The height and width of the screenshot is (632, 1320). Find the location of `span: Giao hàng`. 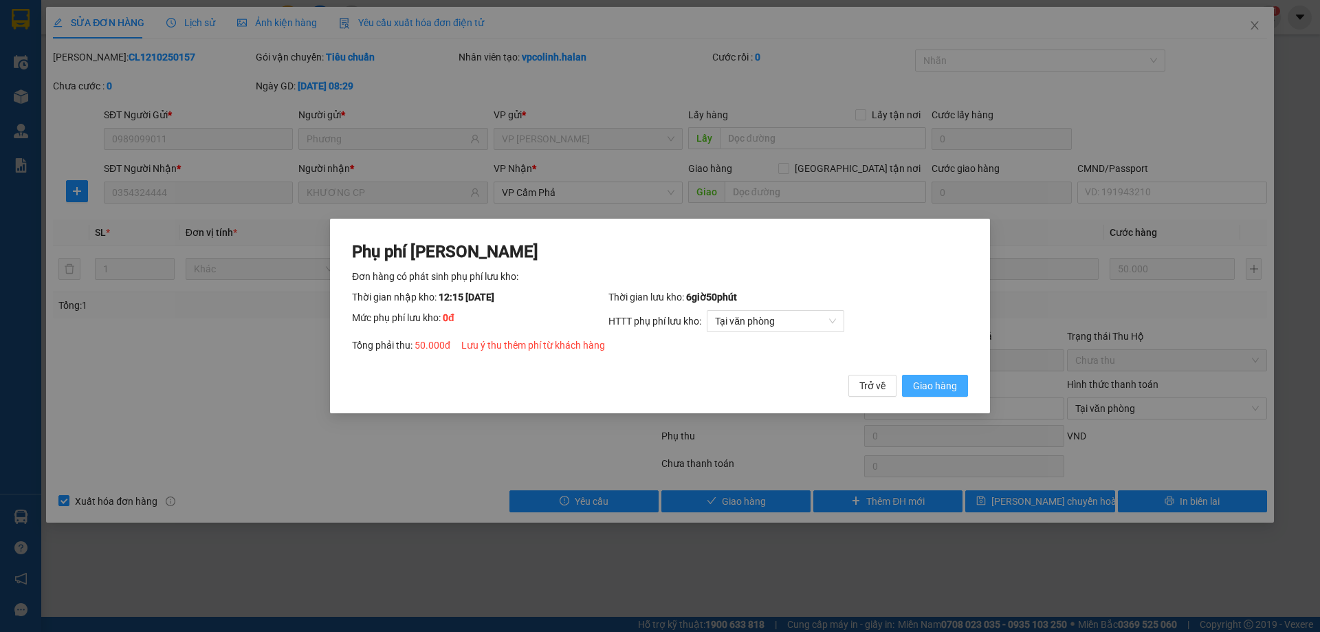

span: Giao hàng is located at coordinates (935, 386).